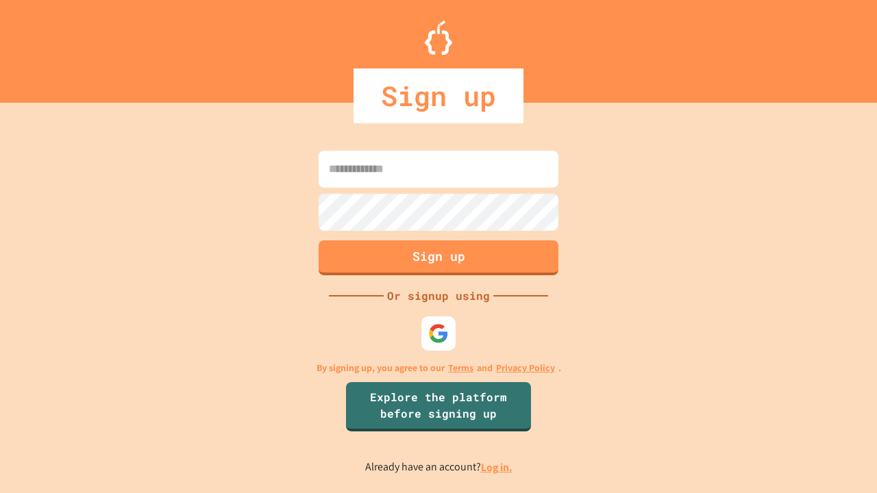  I want to click on img: Logo.svg, so click(439, 38).